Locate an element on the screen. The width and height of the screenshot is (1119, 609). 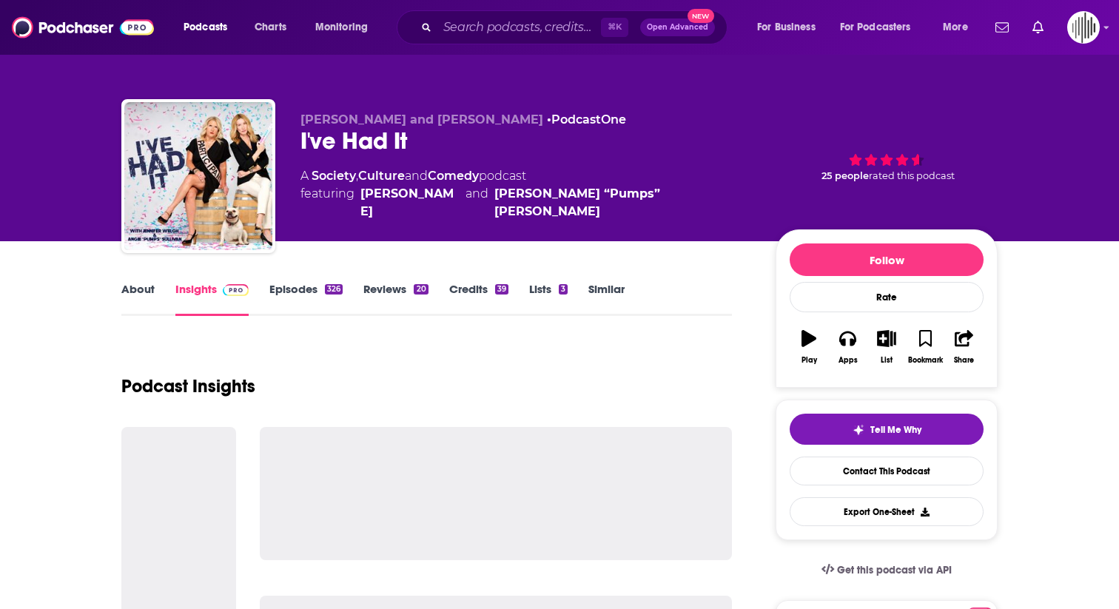
span: More is located at coordinates (956, 27).